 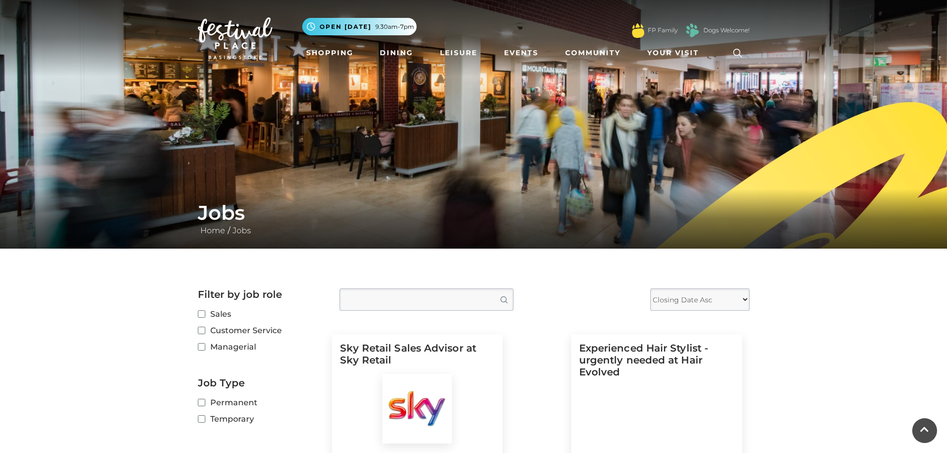 I want to click on a: Home, so click(x=213, y=230).